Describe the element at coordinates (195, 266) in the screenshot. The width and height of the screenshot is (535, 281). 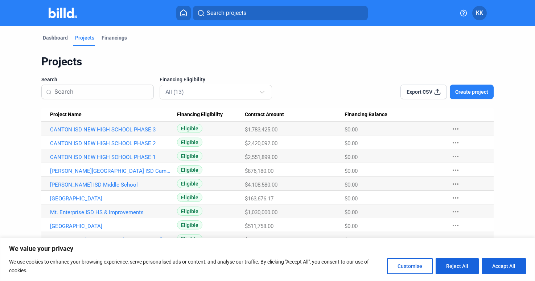
I see `p: We use cookies to enhance your browsing experience, serve personalised ads or content, and analys...` at that location.